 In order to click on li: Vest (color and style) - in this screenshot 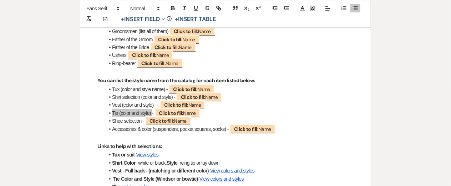, I will do `click(229, 105)`.